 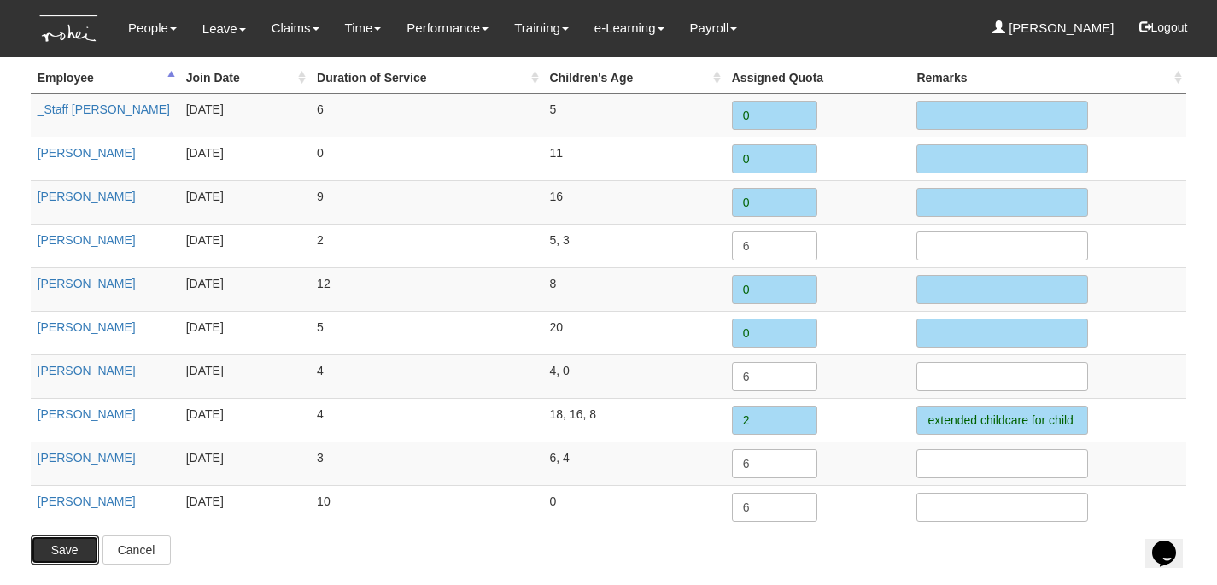 What do you see at coordinates (137, 550) in the screenshot?
I see `a: Cancel` at bounding box center [137, 550].